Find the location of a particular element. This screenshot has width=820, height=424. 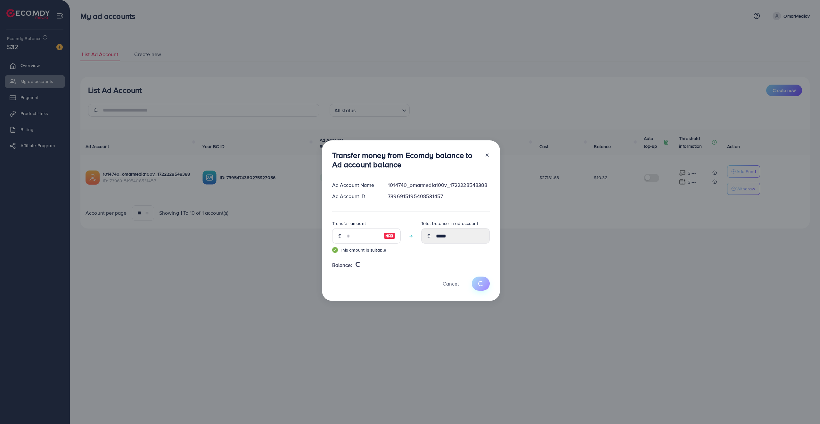

span: Balance: is located at coordinates (342, 265).